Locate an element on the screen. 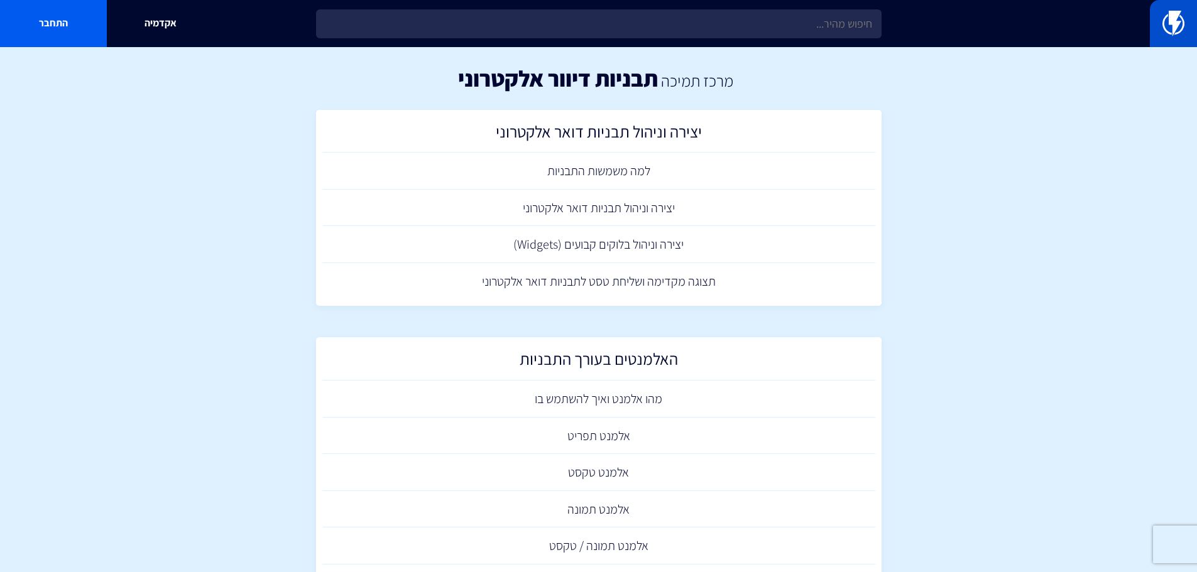 The width and height of the screenshot is (1197, 572). a: מרכז תמיכה is located at coordinates (697, 80).